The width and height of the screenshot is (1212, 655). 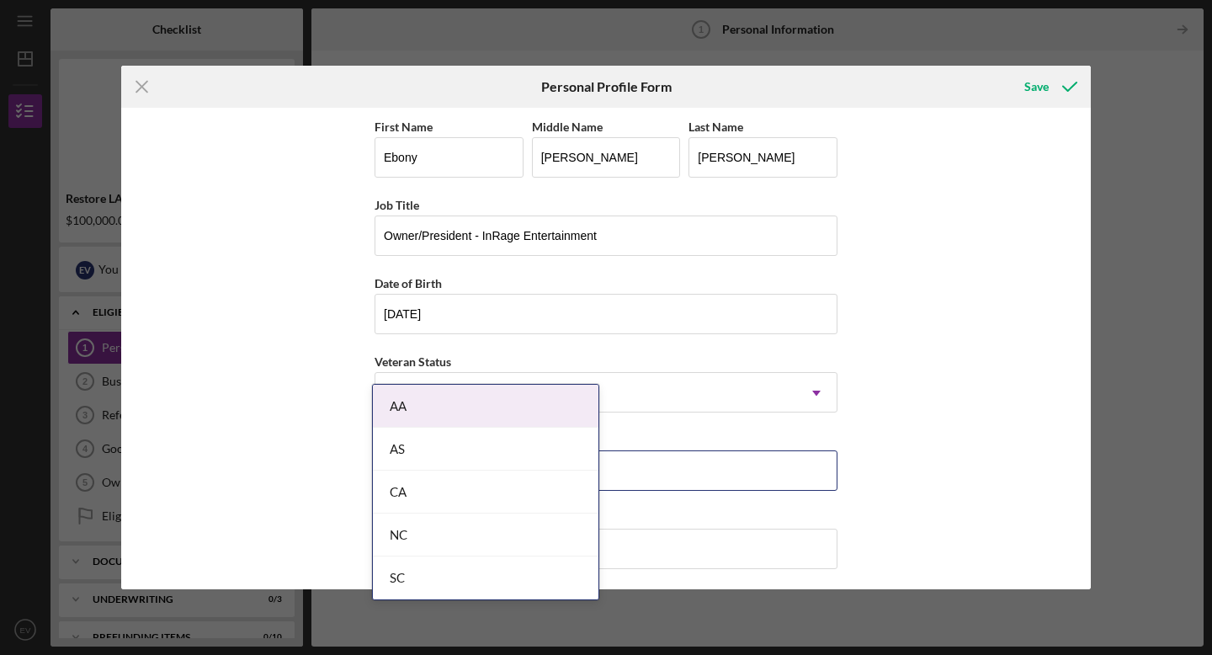 What do you see at coordinates (567, 126) in the screenshot?
I see `label: Middle Name` at bounding box center [567, 126].